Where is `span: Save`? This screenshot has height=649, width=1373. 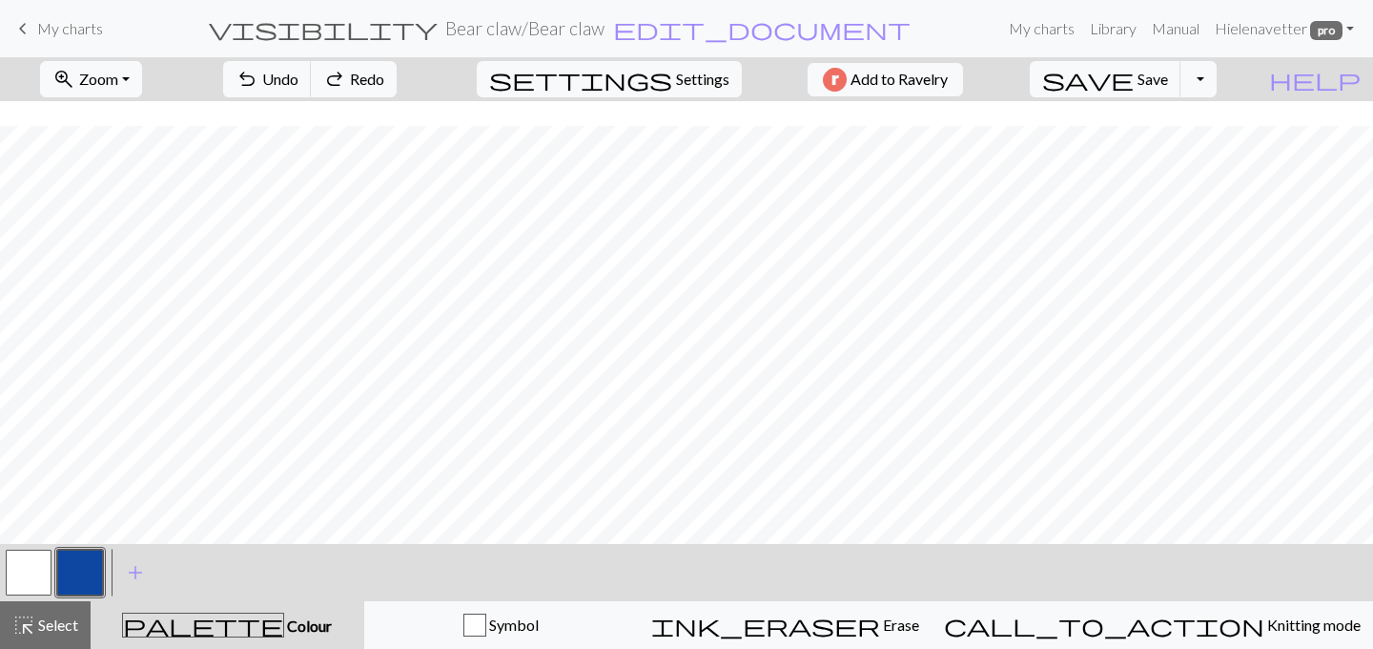 span: Save is located at coordinates (1153, 78).